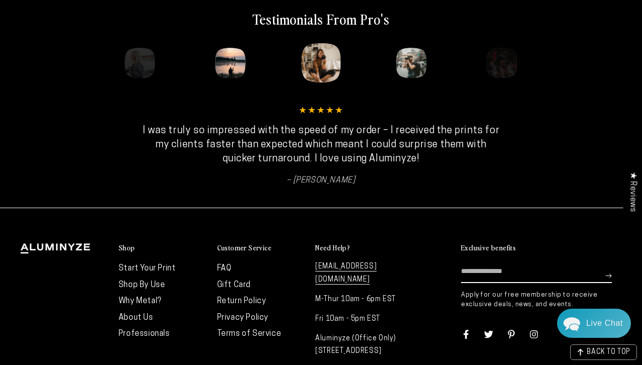  I want to click on p: I was truly so impressed with the speed of my order – I received the prints for my clients faster..., so click(321, 145).